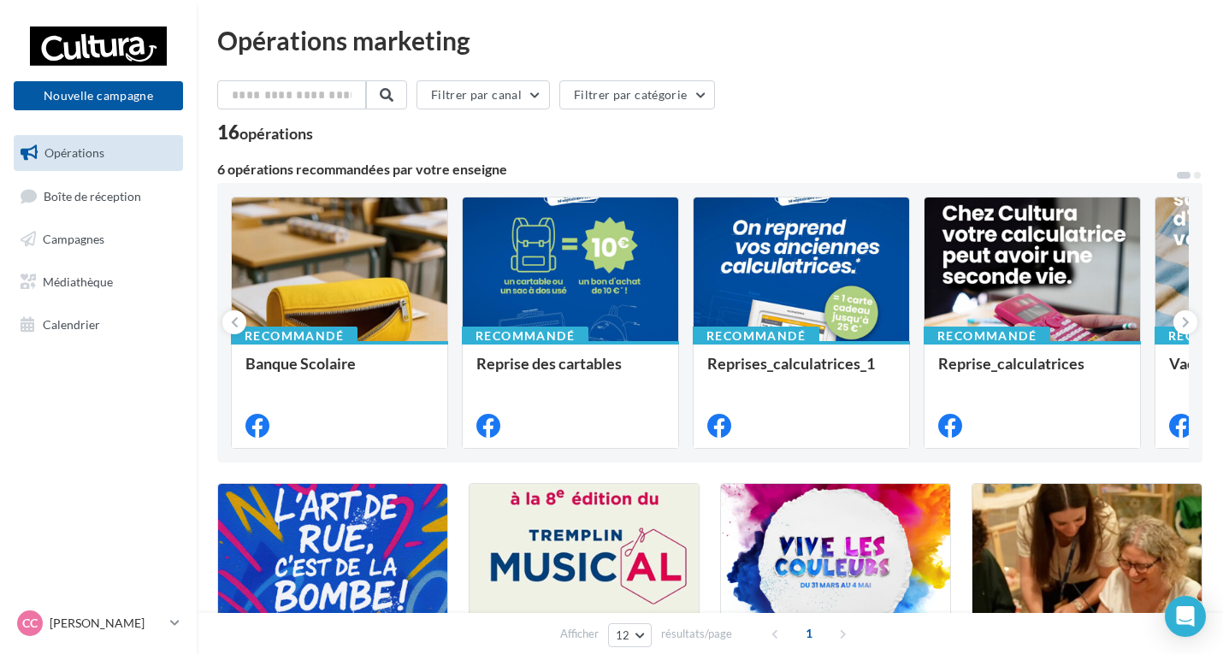 The height and width of the screenshot is (654, 1223). Describe the element at coordinates (630, 636) in the screenshot. I see `button: 12` at that location.